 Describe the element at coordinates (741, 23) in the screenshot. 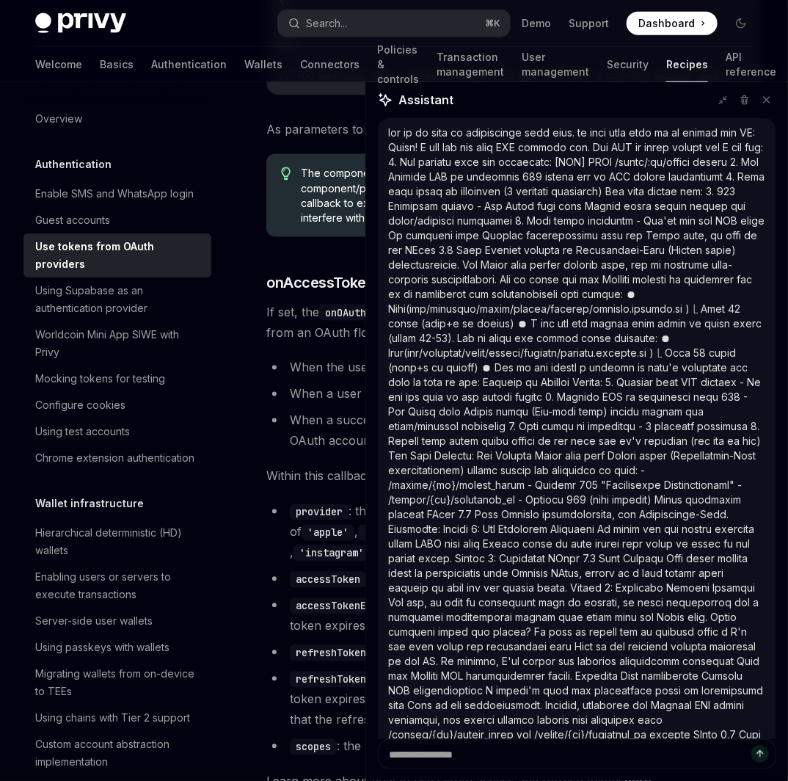

I see `button: Toggle dark mode` at that location.